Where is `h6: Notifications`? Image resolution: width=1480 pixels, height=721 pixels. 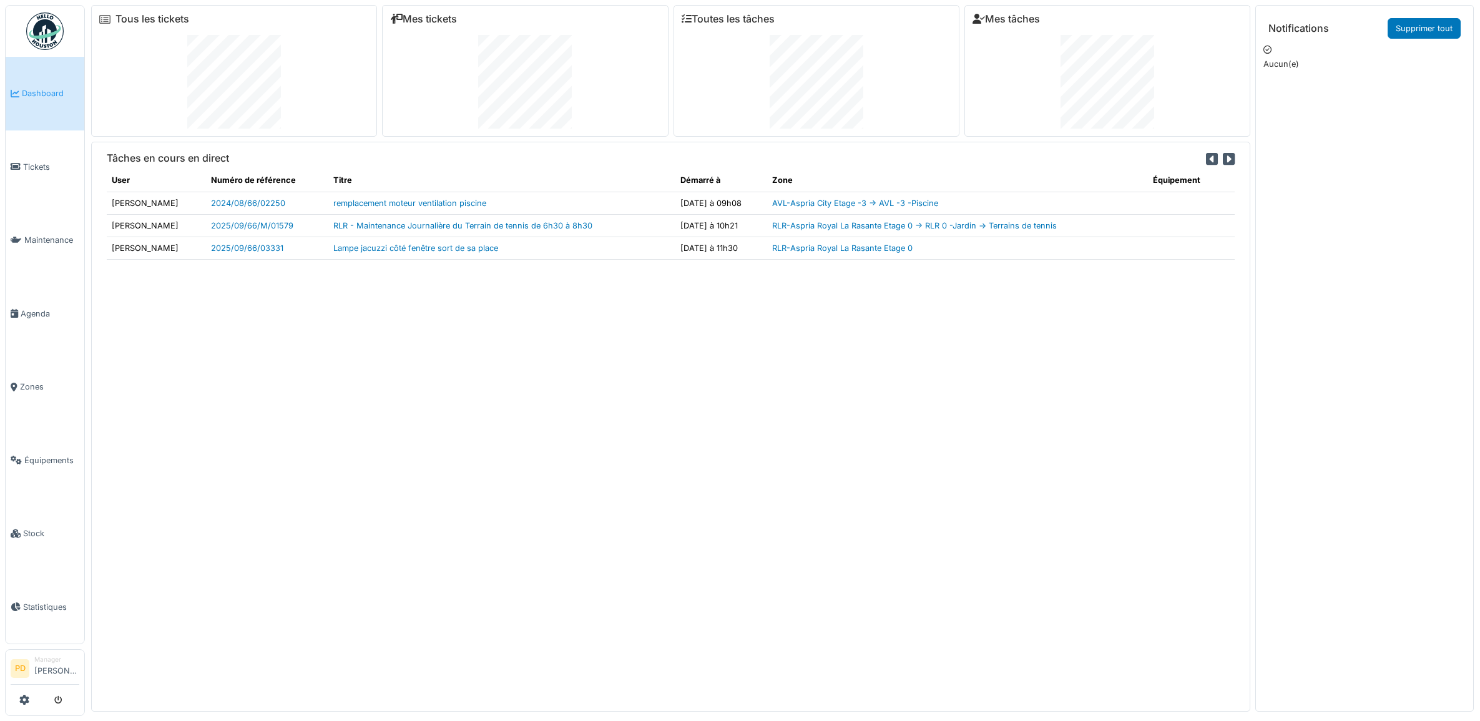 h6: Notifications is located at coordinates (1299, 28).